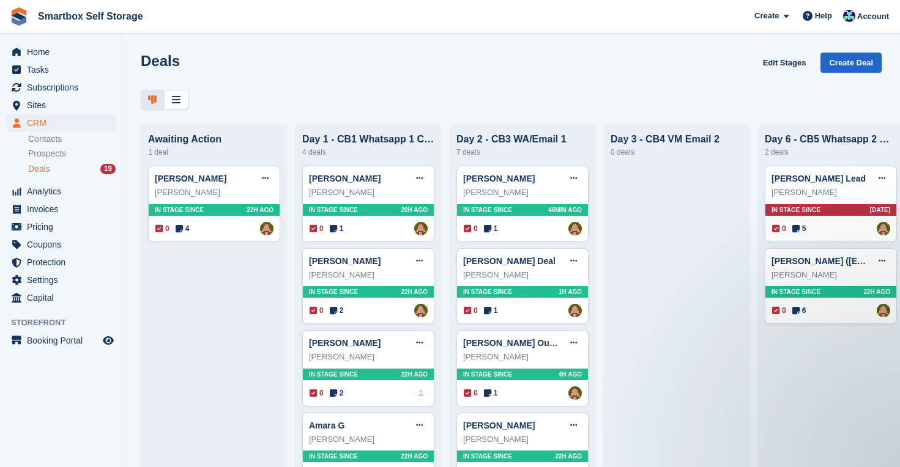 The width and height of the screenshot is (900, 467). What do you see at coordinates (160, 61) in the screenshot?
I see `h1: Deals` at bounding box center [160, 61].